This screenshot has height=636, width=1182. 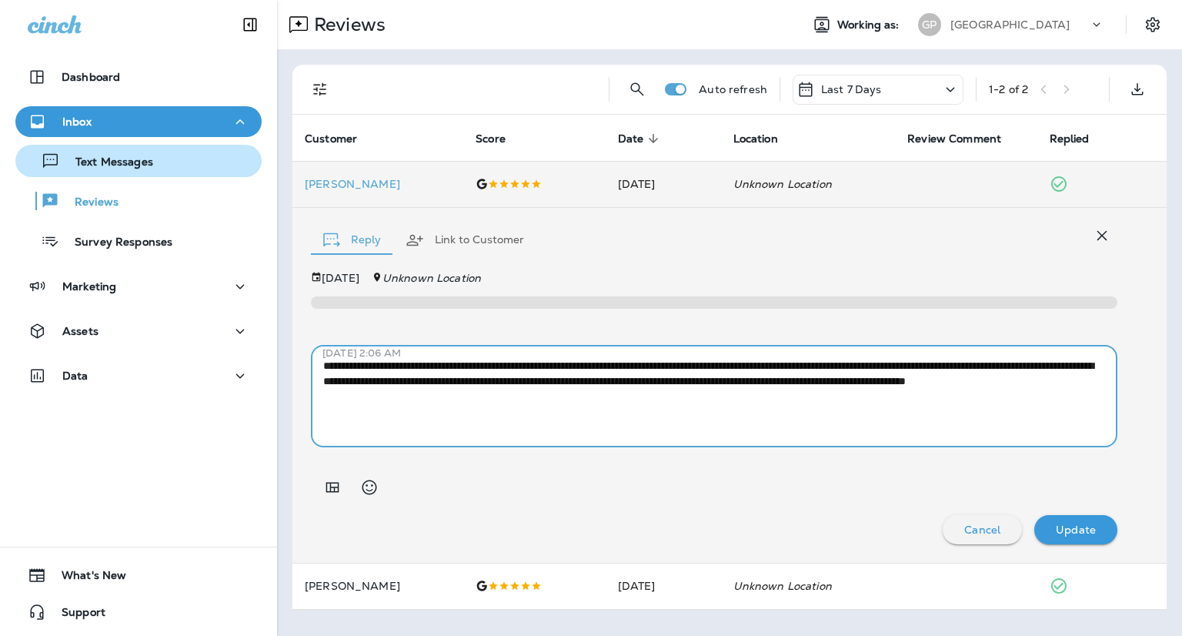 What do you see at coordinates (138, 77) in the screenshot?
I see `button: Dashboard` at bounding box center [138, 77].